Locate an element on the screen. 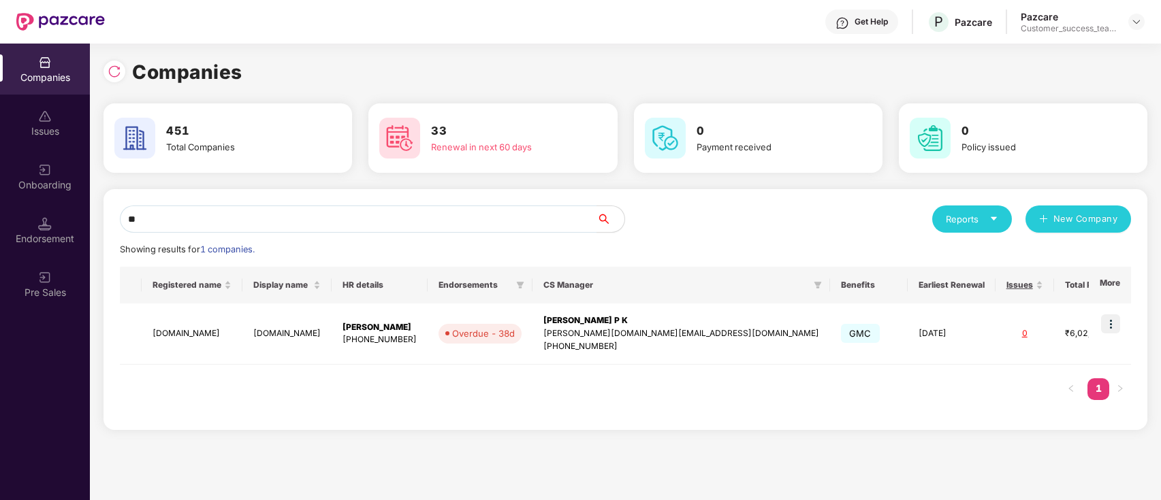 The image size is (1161, 500). th: More is located at coordinates (1109, 285).